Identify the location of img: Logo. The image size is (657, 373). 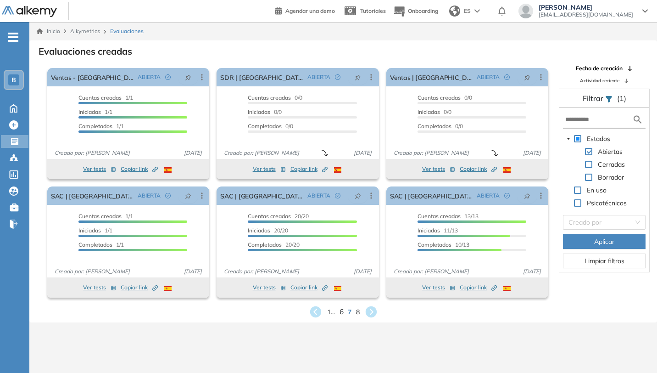
(29, 11).